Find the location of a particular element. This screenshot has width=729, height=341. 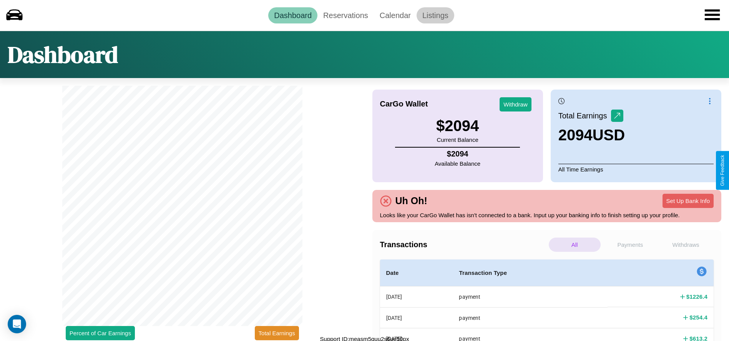

a: Listings is located at coordinates (436, 15).